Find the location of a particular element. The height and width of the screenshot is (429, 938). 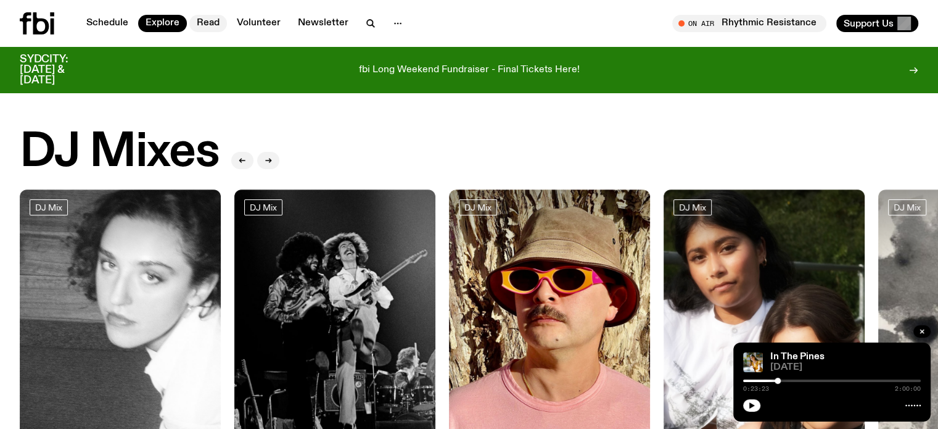

a: Read is located at coordinates (208, 23).